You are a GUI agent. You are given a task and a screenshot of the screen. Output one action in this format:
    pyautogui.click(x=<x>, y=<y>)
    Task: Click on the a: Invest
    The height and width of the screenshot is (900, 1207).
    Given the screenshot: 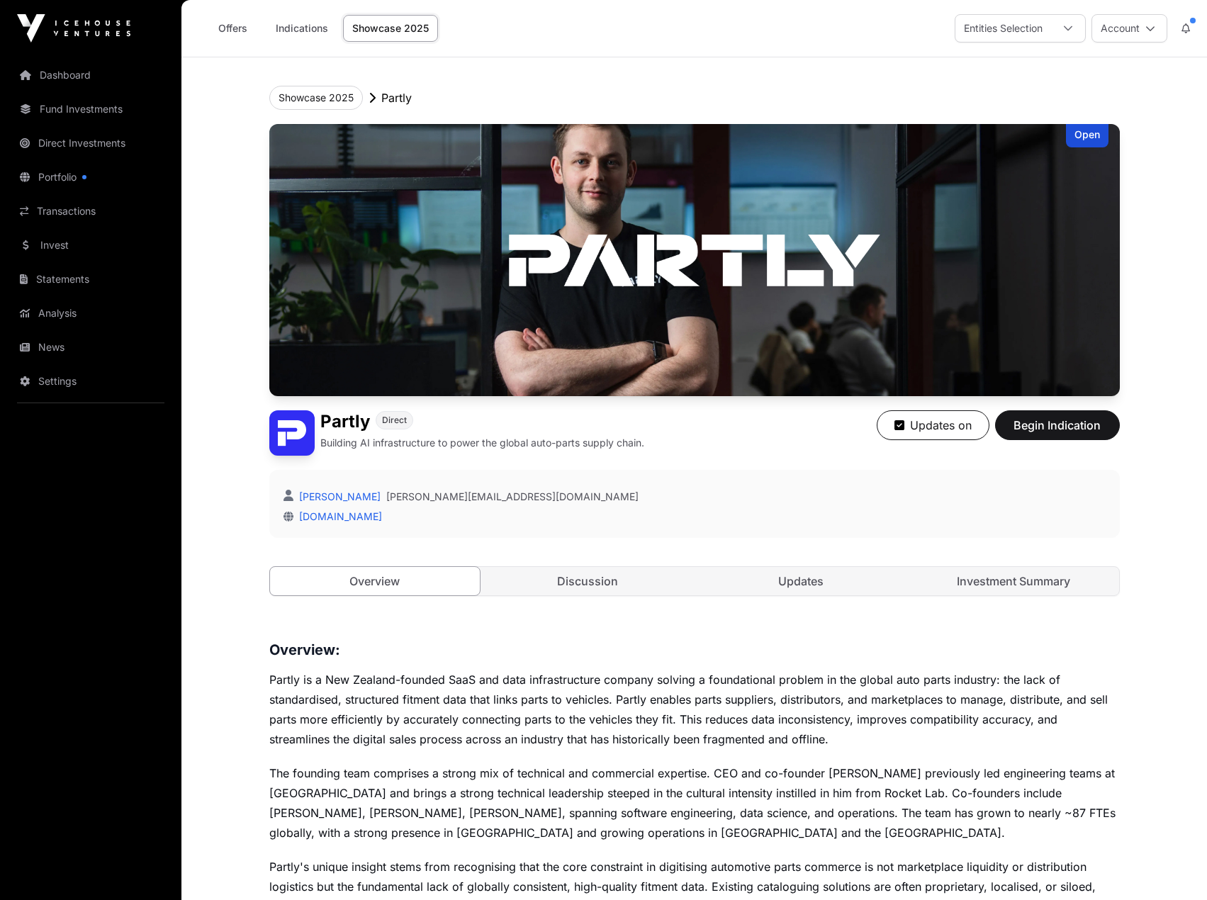 What is the action you would take?
    pyautogui.click(x=91, y=245)
    